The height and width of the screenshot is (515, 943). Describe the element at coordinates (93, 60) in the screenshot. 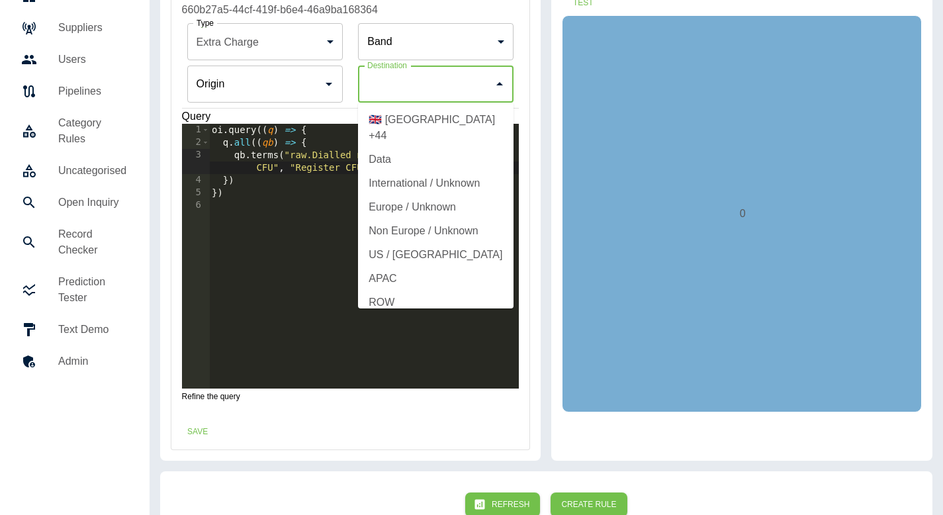

I see `h5: Users` at that location.